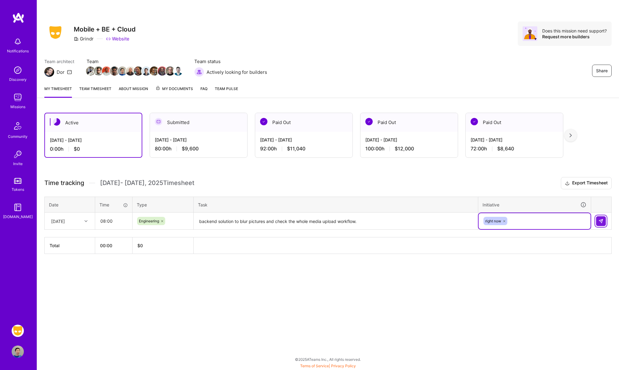  What do you see at coordinates (70, 245) in the screenshot?
I see `th: Total` at bounding box center [70, 245].